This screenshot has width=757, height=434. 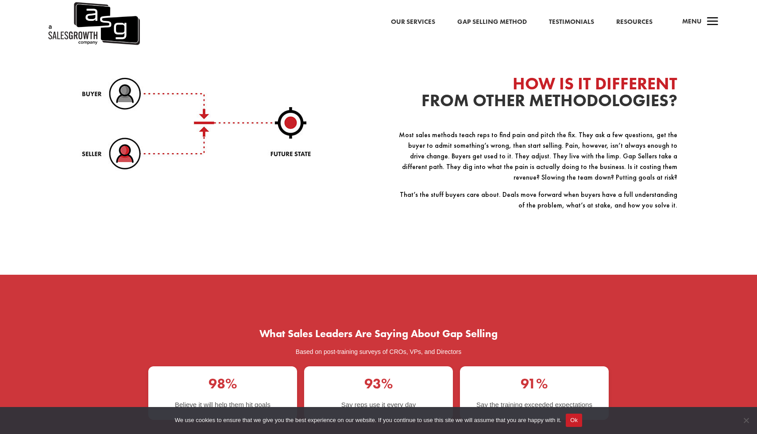 I want to click on button: Ok, so click(x=573, y=420).